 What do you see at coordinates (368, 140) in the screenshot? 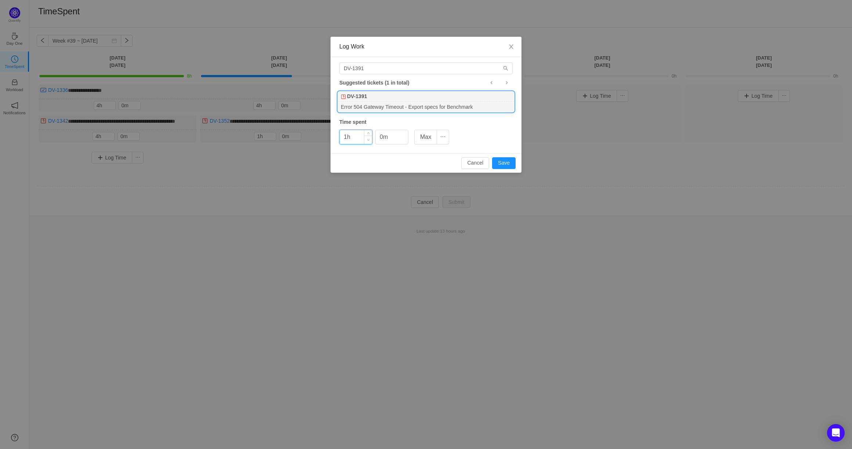
I see `i: icon: down` at bounding box center [368, 140].